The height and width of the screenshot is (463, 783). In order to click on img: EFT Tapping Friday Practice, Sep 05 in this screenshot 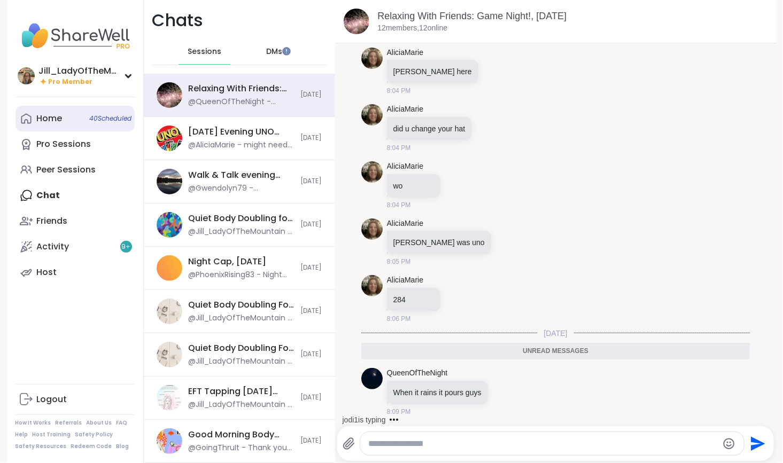, I will do `click(169, 398)`.